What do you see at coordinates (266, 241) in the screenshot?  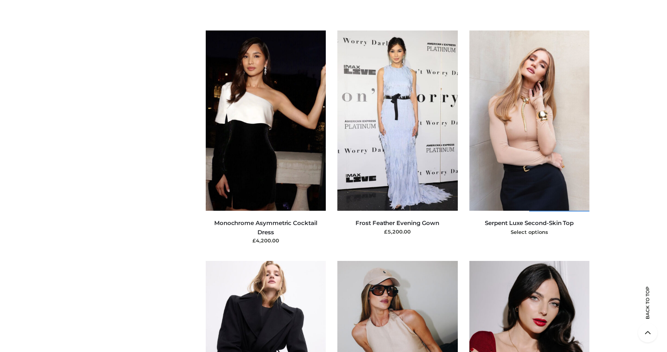 I see `bdi: 4,200.00` at bounding box center [266, 241].